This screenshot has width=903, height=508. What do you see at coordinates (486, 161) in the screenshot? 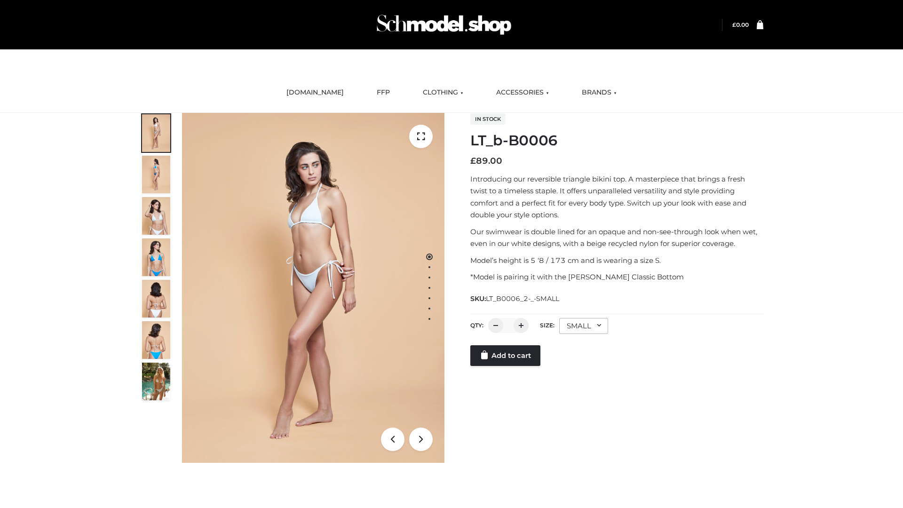
I see `bdi: 89.00` at bounding box center [486, 161].